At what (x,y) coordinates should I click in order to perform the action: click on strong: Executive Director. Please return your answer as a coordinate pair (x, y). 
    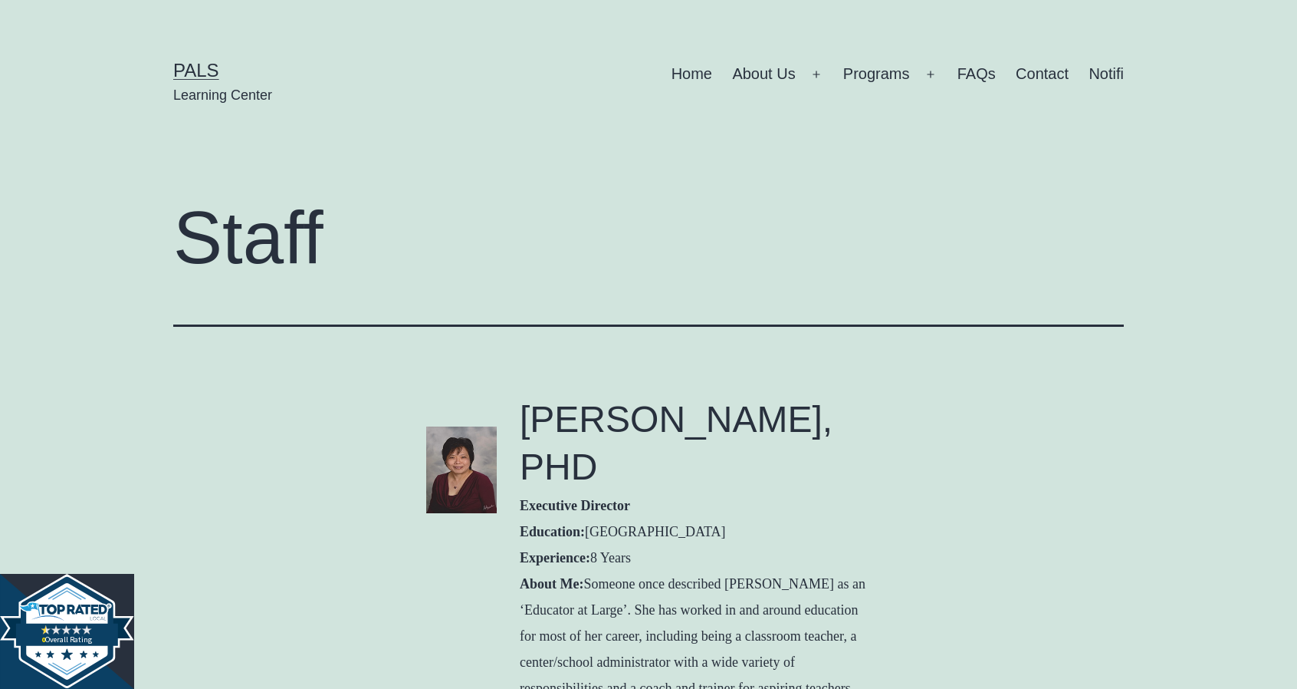
    Looking at the image, I should click on (575, 505).